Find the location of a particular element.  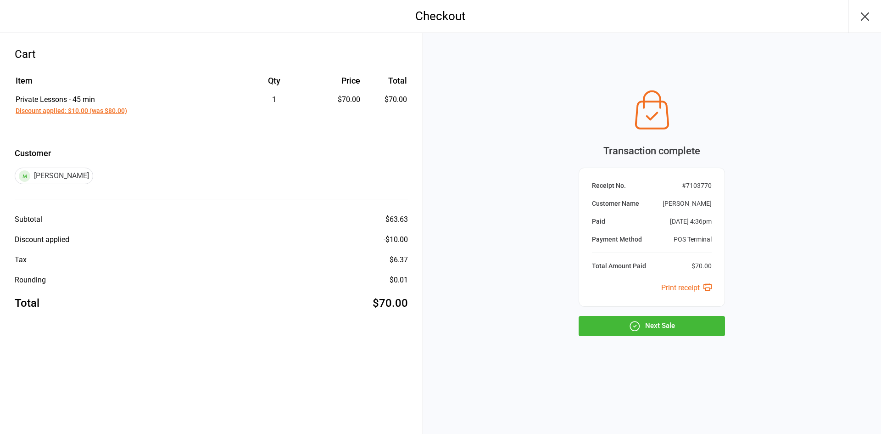

label: Customer is located at coordinates (211, 153).